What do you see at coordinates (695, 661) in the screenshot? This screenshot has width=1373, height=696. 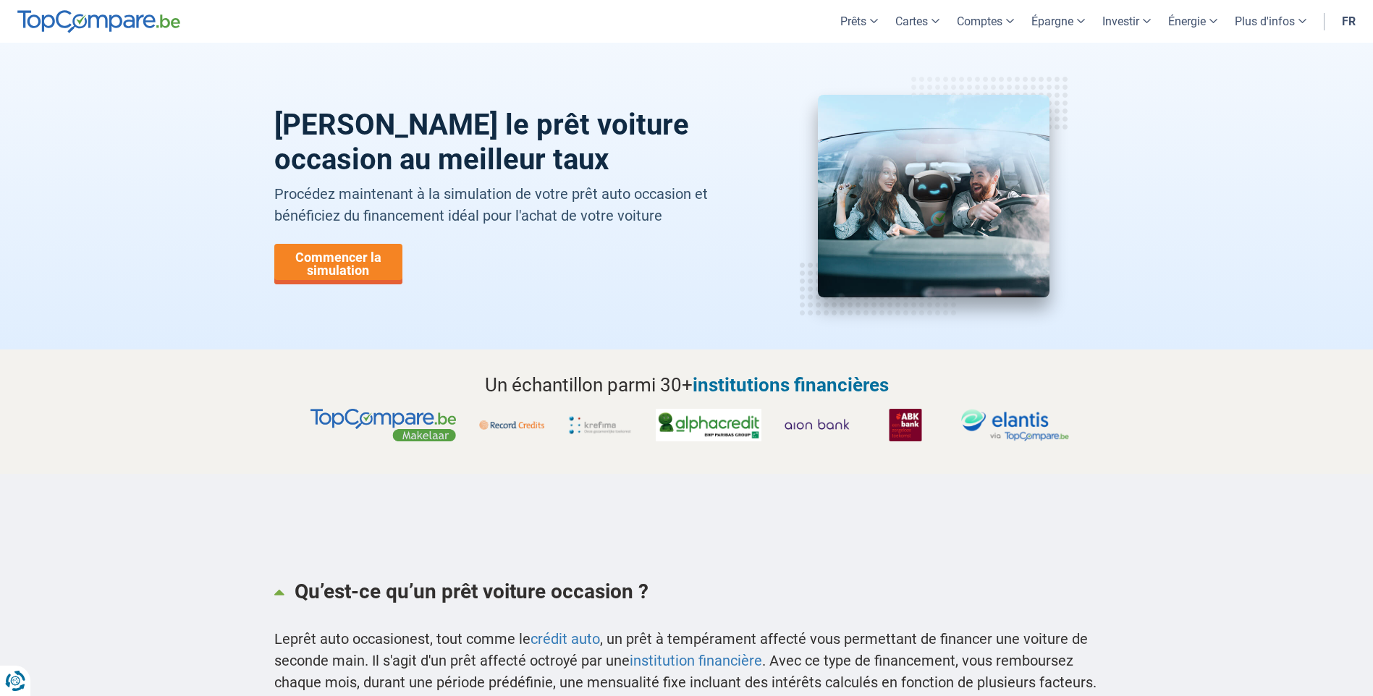 I see `a: institution financière` at bounding box center [695, 661].